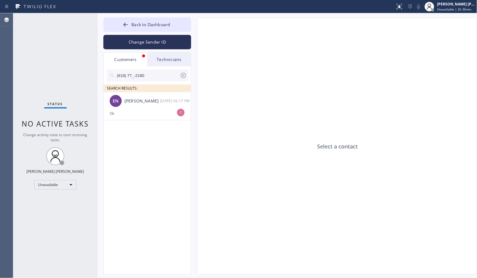  Describe the element at coordinates (176, 101) in the screenshot. I see `div: 09/03/2025 9:17 AM` at that location.